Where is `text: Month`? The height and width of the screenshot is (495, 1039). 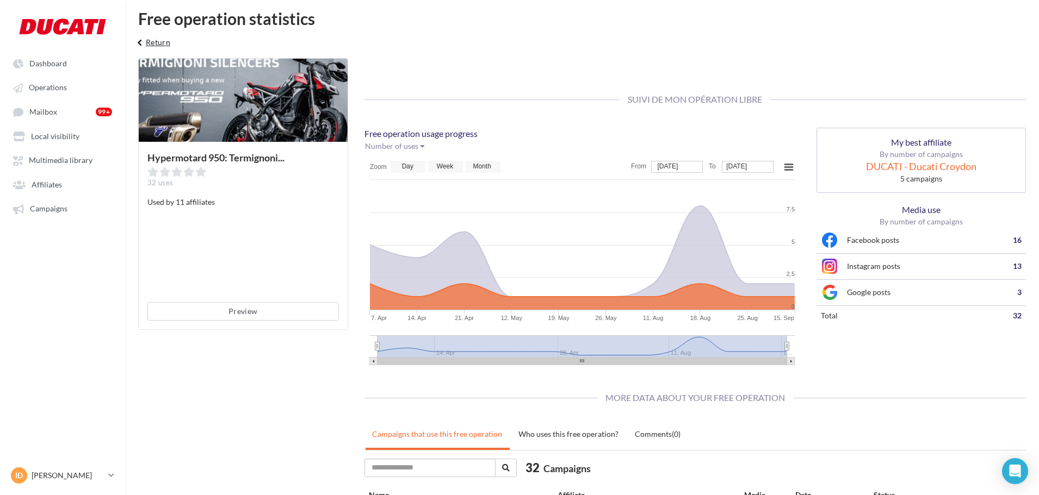 text: Month is located at coordinates (481, 166).